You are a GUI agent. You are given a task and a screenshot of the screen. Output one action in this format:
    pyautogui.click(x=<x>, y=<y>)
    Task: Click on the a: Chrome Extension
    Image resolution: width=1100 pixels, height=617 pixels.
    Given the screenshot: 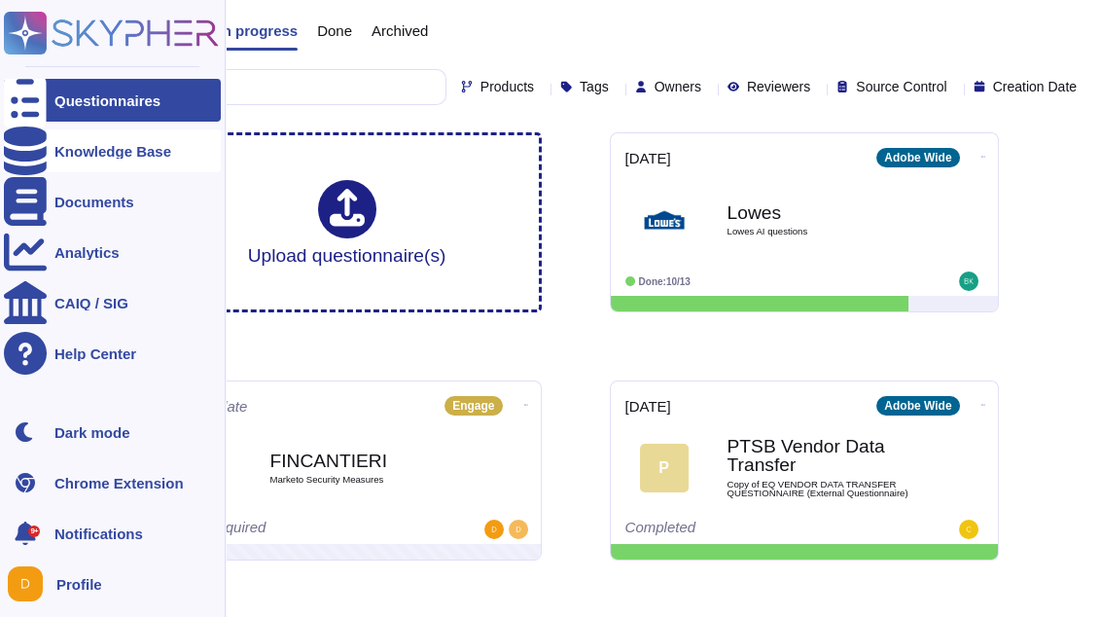 What is the action you would take?
    pyautogui.click(x=112, y=483)
    